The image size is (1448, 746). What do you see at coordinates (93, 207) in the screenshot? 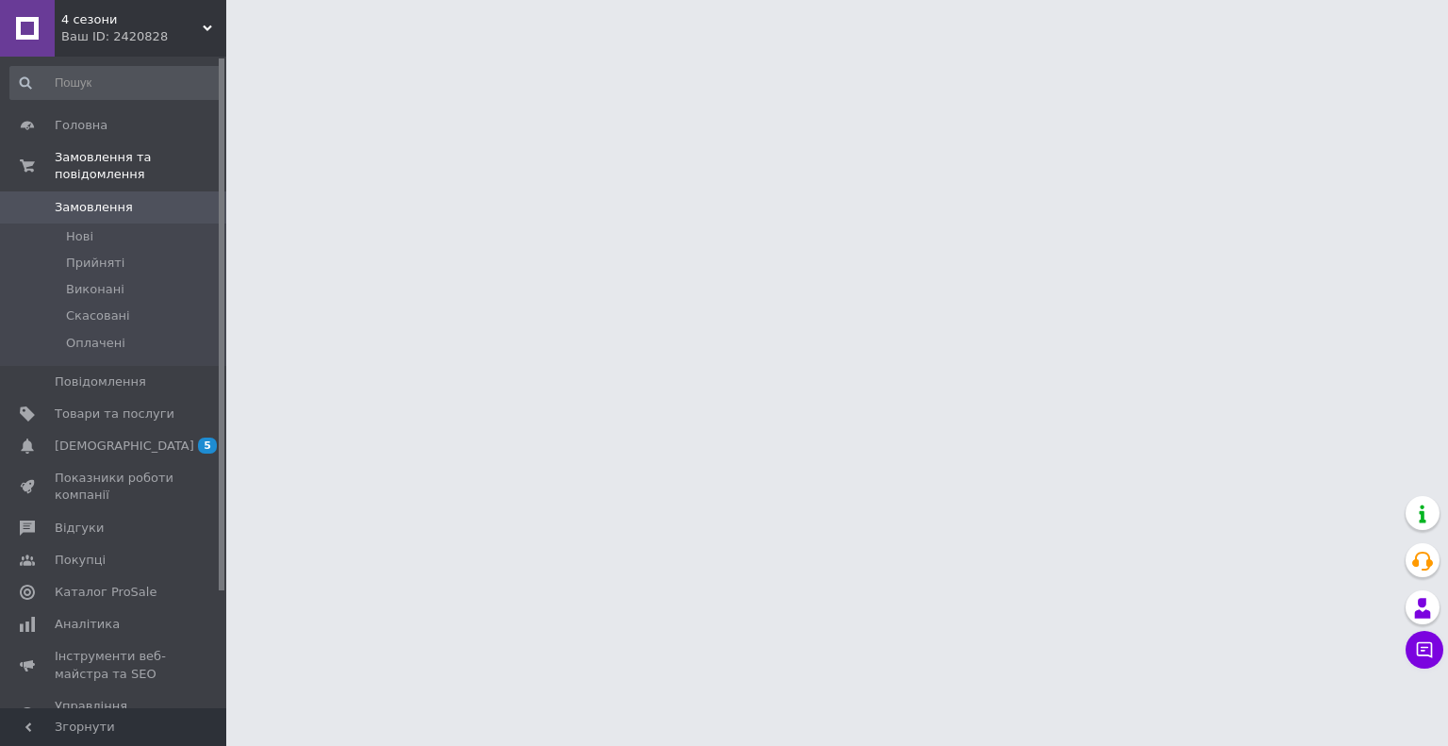
I see `span: Замовлення` at bounding box center [93, 207].